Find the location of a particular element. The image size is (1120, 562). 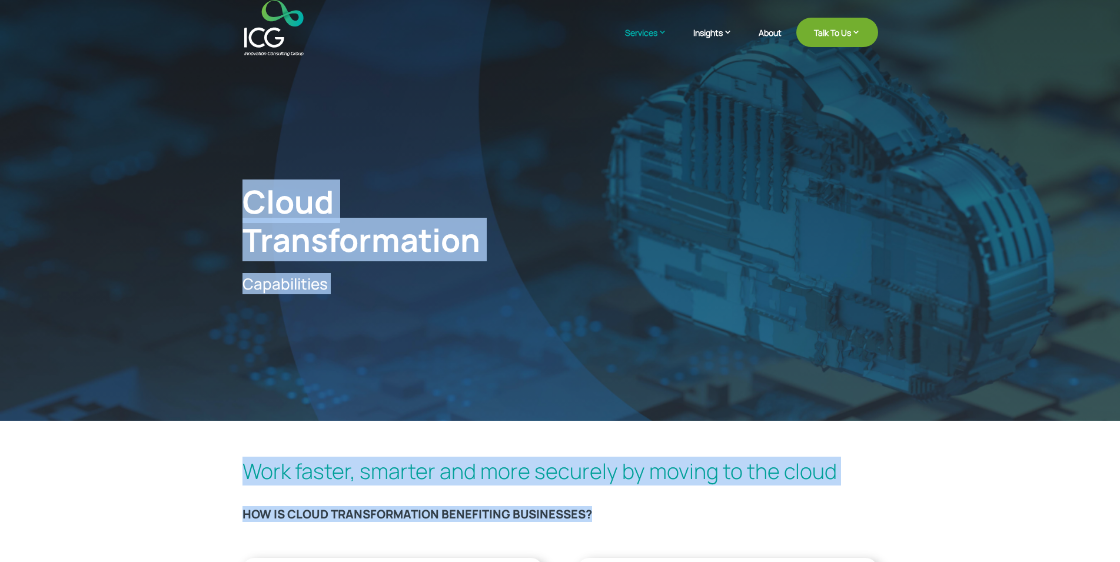

a: About is located at coordinates (770, 42).